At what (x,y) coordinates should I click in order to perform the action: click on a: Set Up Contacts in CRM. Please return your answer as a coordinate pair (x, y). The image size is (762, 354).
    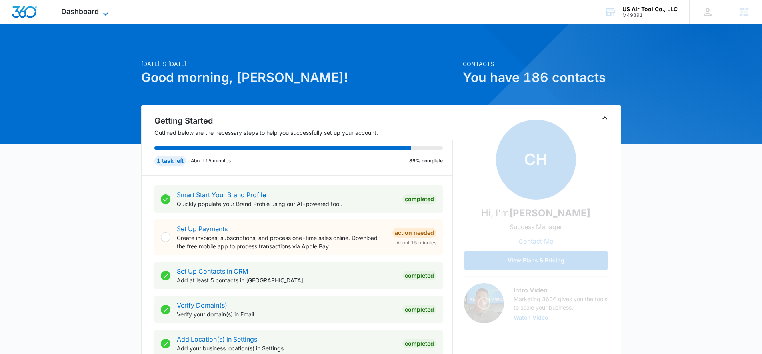
    Looking at the image, I should click on (212, 271).